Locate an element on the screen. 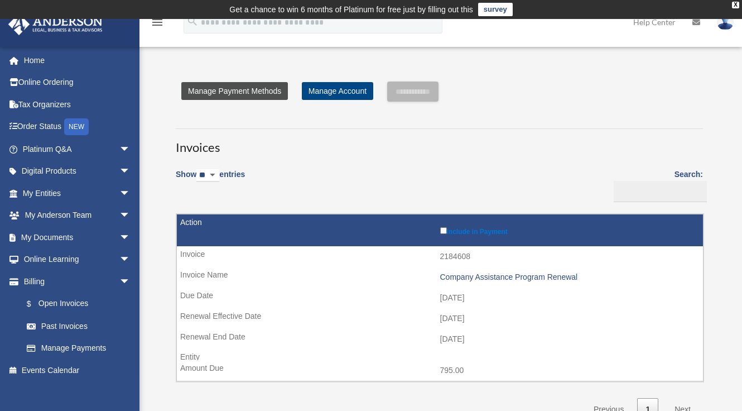  a: Manage Account is located at coordinates (337, 91).